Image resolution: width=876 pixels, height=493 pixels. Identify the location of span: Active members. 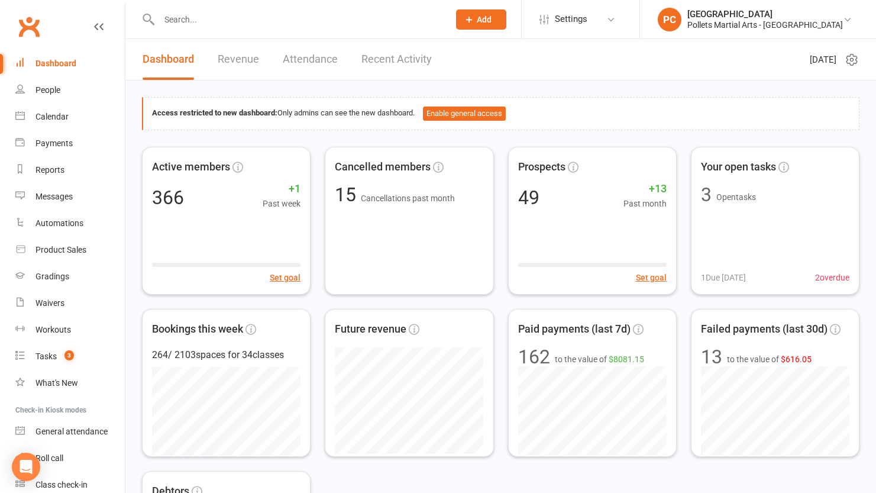
(191, 167).